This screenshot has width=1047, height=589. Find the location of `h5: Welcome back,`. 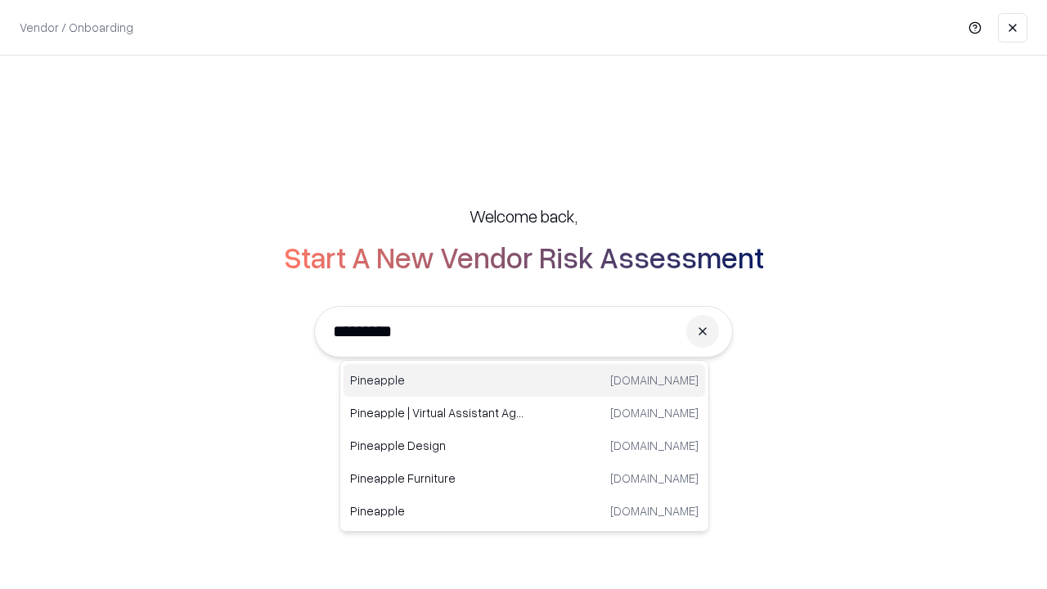

h5: Welcome back, is located at coordinates (523, 216).